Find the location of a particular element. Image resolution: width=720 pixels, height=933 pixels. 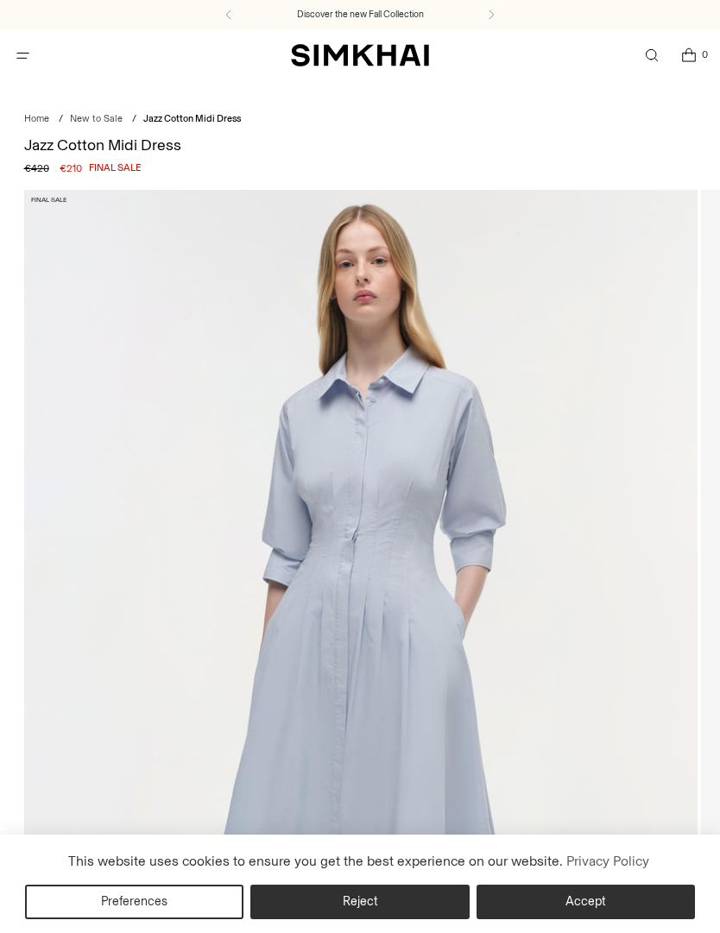

span: Jazz Cotton Midi Dress is located at coordinates (192, 118).